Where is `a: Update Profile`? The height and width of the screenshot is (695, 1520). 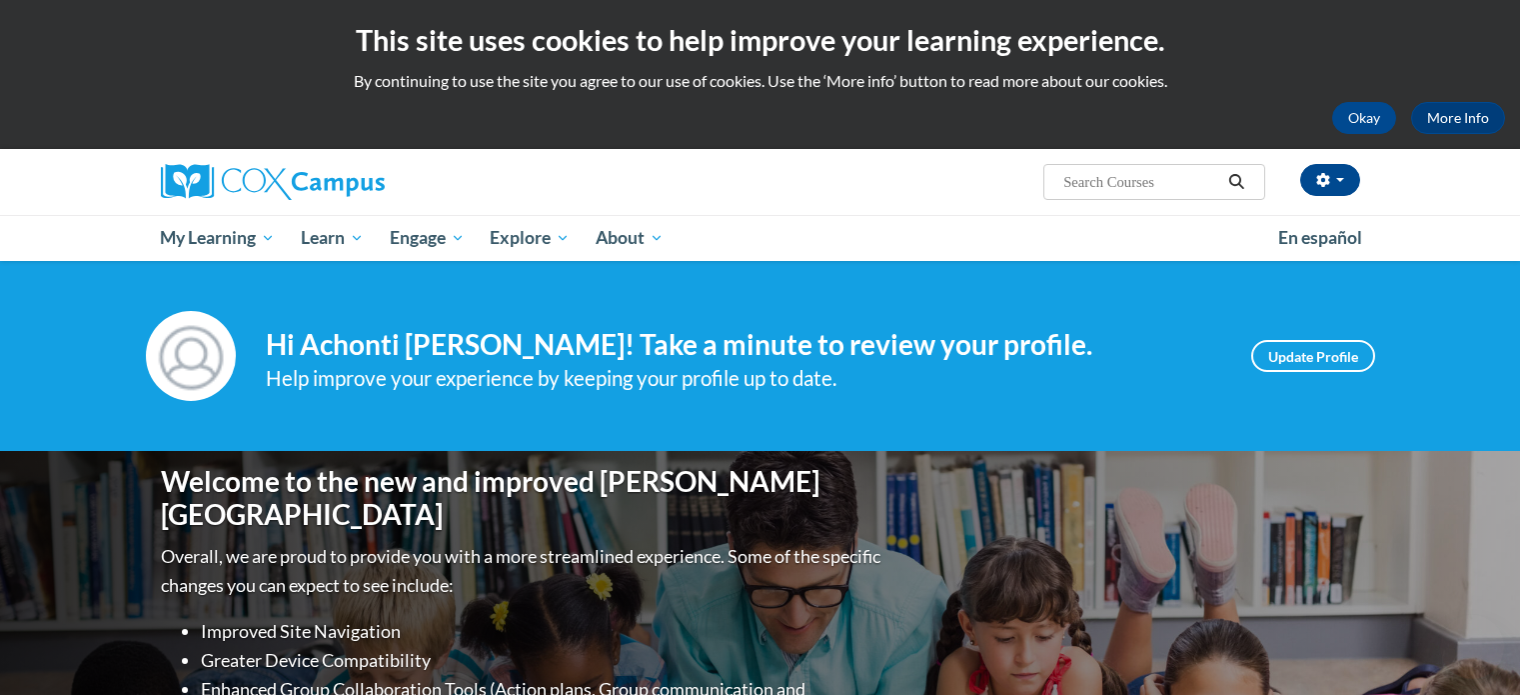
a: Update Profile is located at coordinates (1313, 356).